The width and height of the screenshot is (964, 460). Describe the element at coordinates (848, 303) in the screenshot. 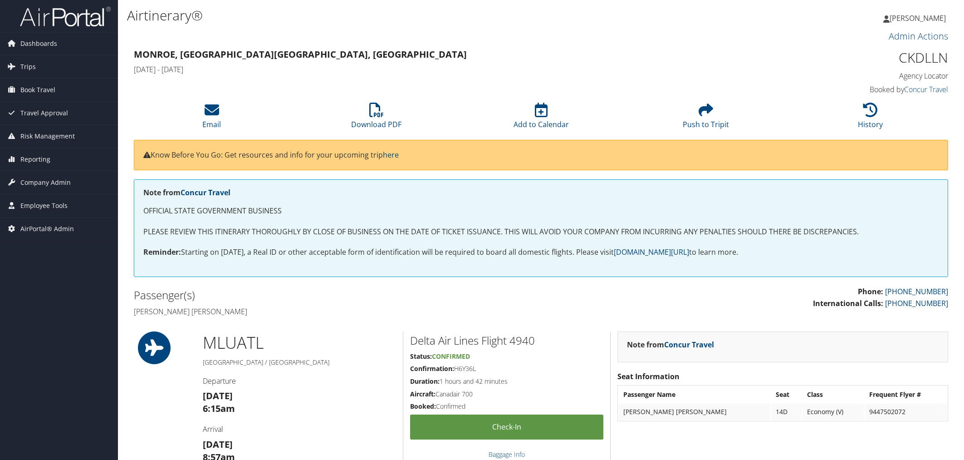

I see `strong: International Calls:` at that location.